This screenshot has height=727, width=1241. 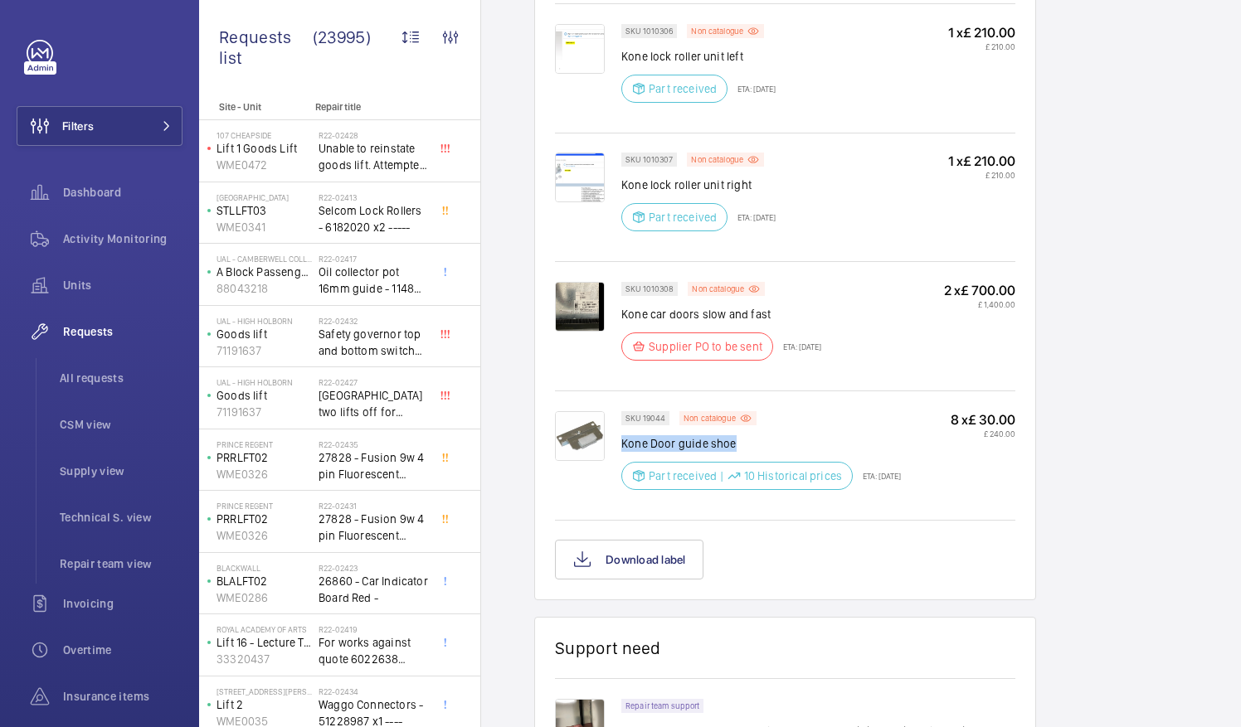 I want to click on p: Site - Unit, so click(x=254, y=107).